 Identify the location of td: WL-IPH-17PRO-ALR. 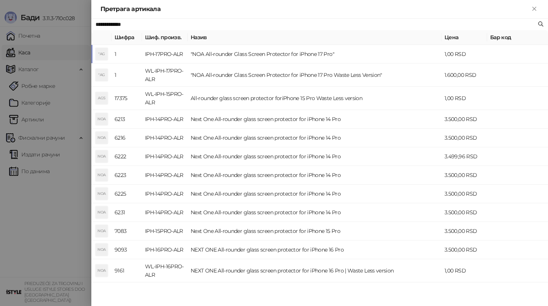
(165, 75).